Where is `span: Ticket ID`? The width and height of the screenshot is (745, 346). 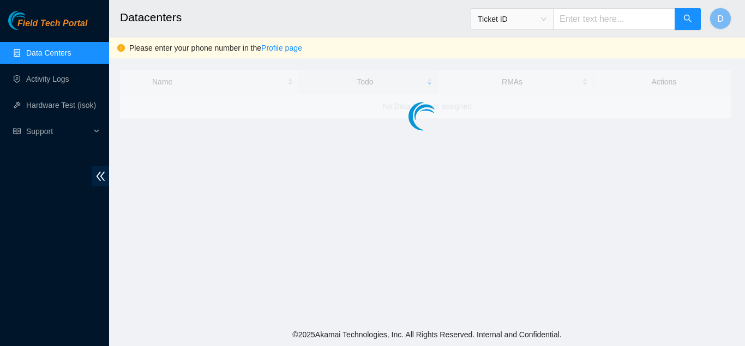
span: Ticket ID is located at coordinates (512, 19).